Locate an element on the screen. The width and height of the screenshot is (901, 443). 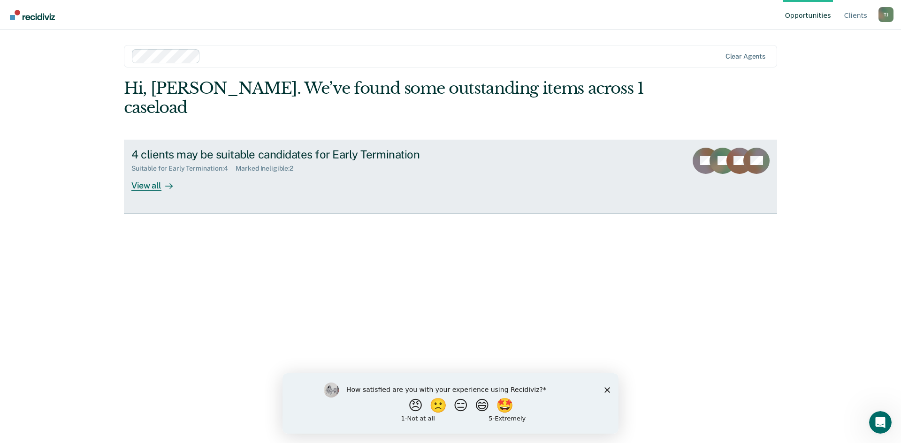
button: 3 is located at coordinates (179, 32).